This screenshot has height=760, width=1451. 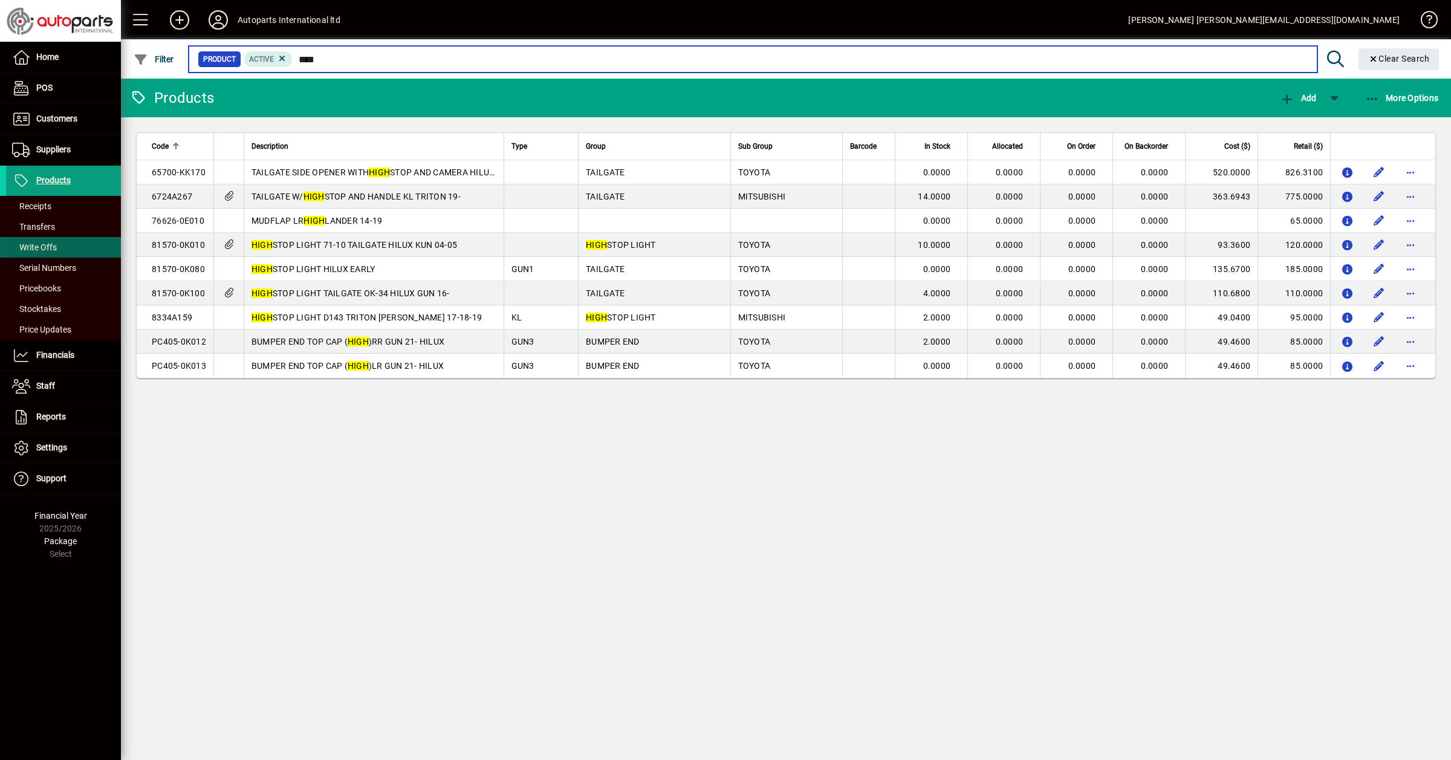 I want to click on span: STOP LIGHT TAILGATE OK-34 HILUX GUN 16-, so click(x=351, y=293).